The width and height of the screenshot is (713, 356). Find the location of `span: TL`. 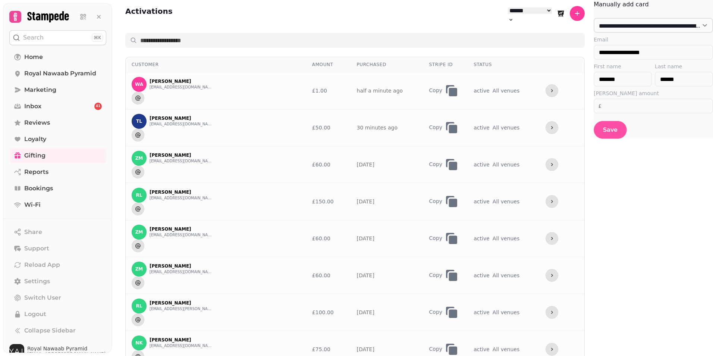

span: TL is located at coordinates (139, 121).